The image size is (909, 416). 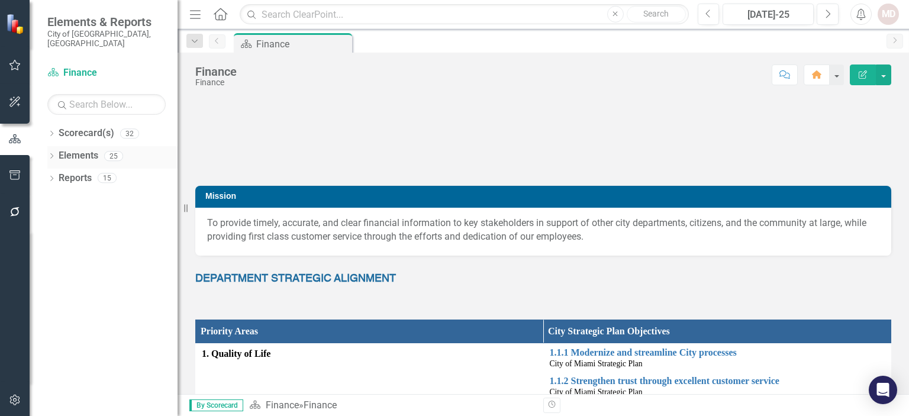 What do you see at coordinates (469, 134) in the screenshot?
I see `img: city_priorities_qol_icon.png` at bounding box center [469, 134].